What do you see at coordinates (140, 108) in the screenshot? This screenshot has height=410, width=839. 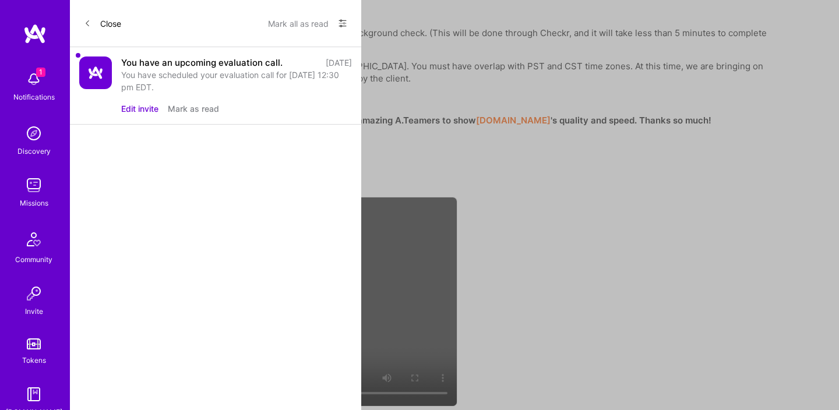 I see `button: Edit invite` at bounding box center [140, 108].